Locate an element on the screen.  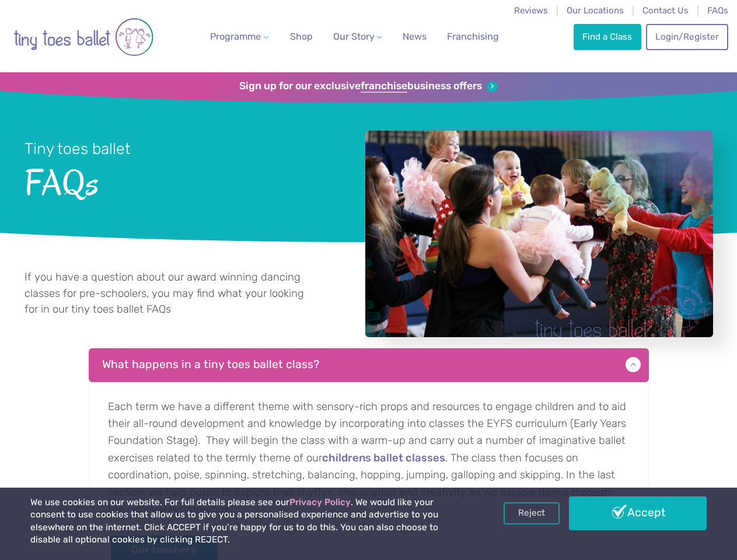
span: Franchising is located at coordinates (473, 36).